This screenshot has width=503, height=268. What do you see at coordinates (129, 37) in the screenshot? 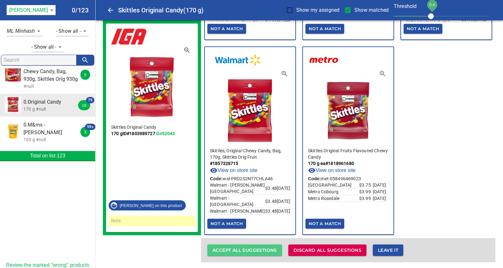
I see `img: iga.png` at bounding box center [129, 37].